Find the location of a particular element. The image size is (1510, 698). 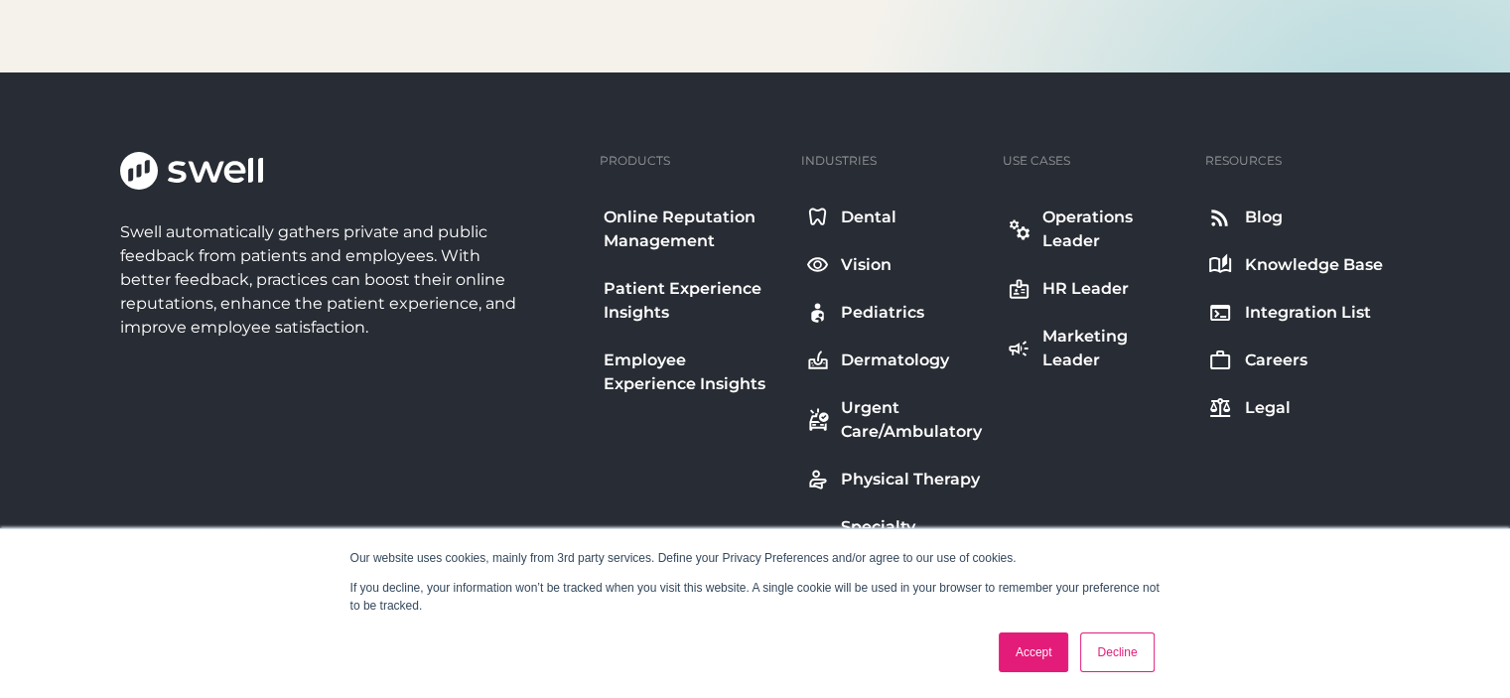

a: Accept is located at coordinates (1033, 652).